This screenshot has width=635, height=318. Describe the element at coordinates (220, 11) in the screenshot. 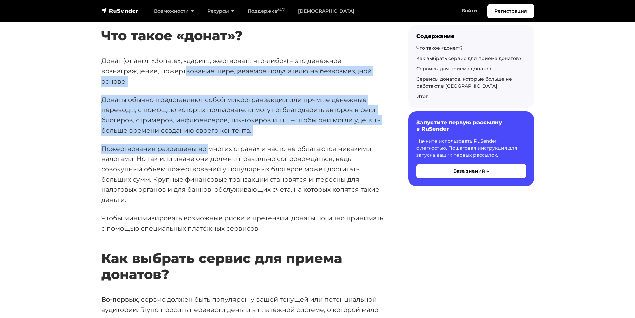

I see `a: Ресурсы` at that location.